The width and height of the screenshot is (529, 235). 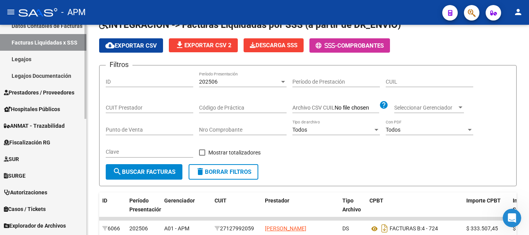 I want to click on span: Hospitales Públicos, so click(x=32, y=109).